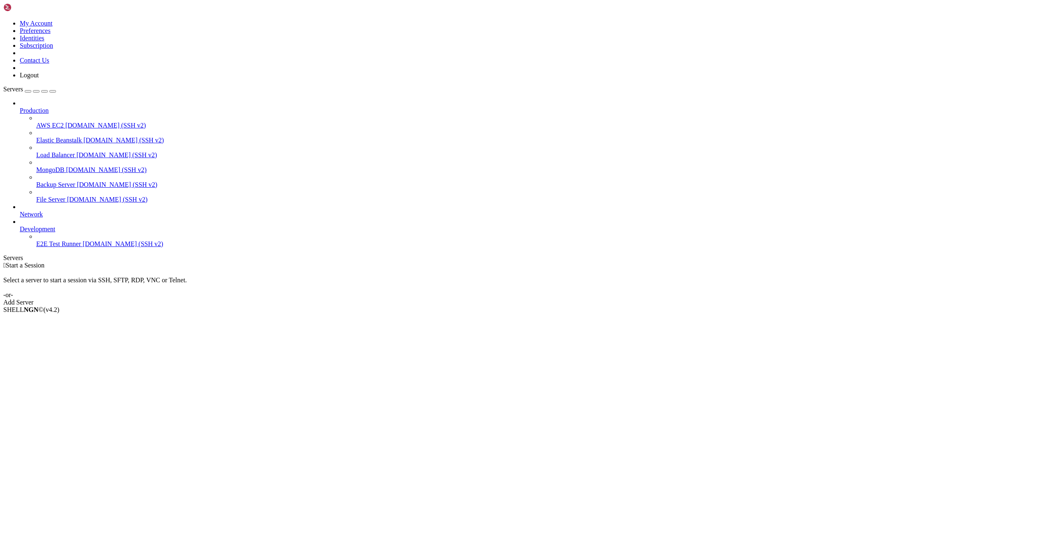  What do you see at coordinates (527, 303) in the screenshot?
I see `div: Add Server` at bounding box center [527, 303].